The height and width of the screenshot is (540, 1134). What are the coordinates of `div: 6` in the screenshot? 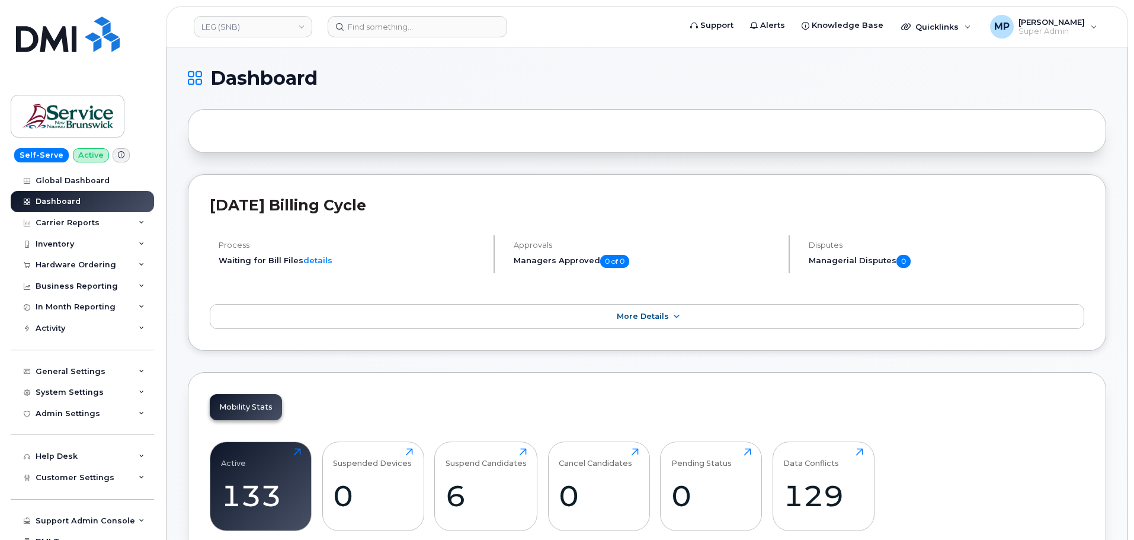 It's located at (486, 495).